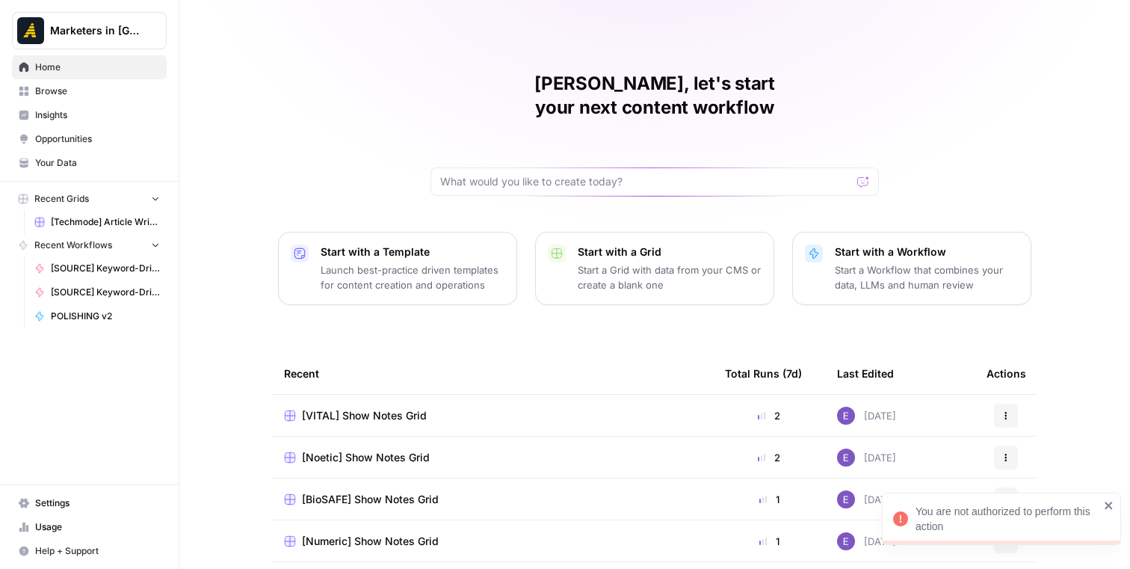 Image resolution: width=1130 pixels, height=569 pixels. Describe the element at coordinates (97, 91) in the screenshot. I see `span: Browse` at that location.